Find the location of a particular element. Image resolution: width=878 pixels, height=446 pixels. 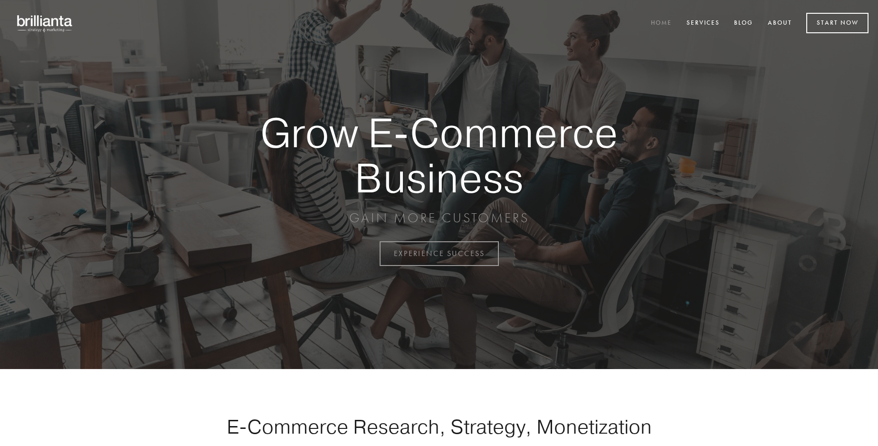

a: About is located at coordinates (780, 23).